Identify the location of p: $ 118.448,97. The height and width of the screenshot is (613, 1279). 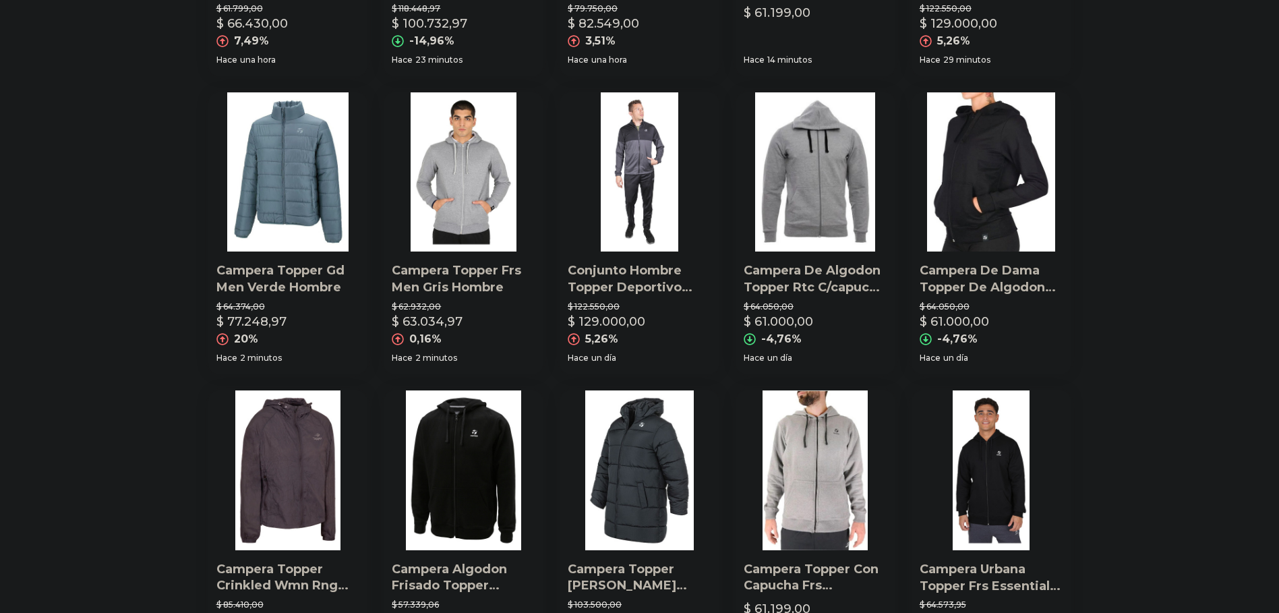
(463, 9).